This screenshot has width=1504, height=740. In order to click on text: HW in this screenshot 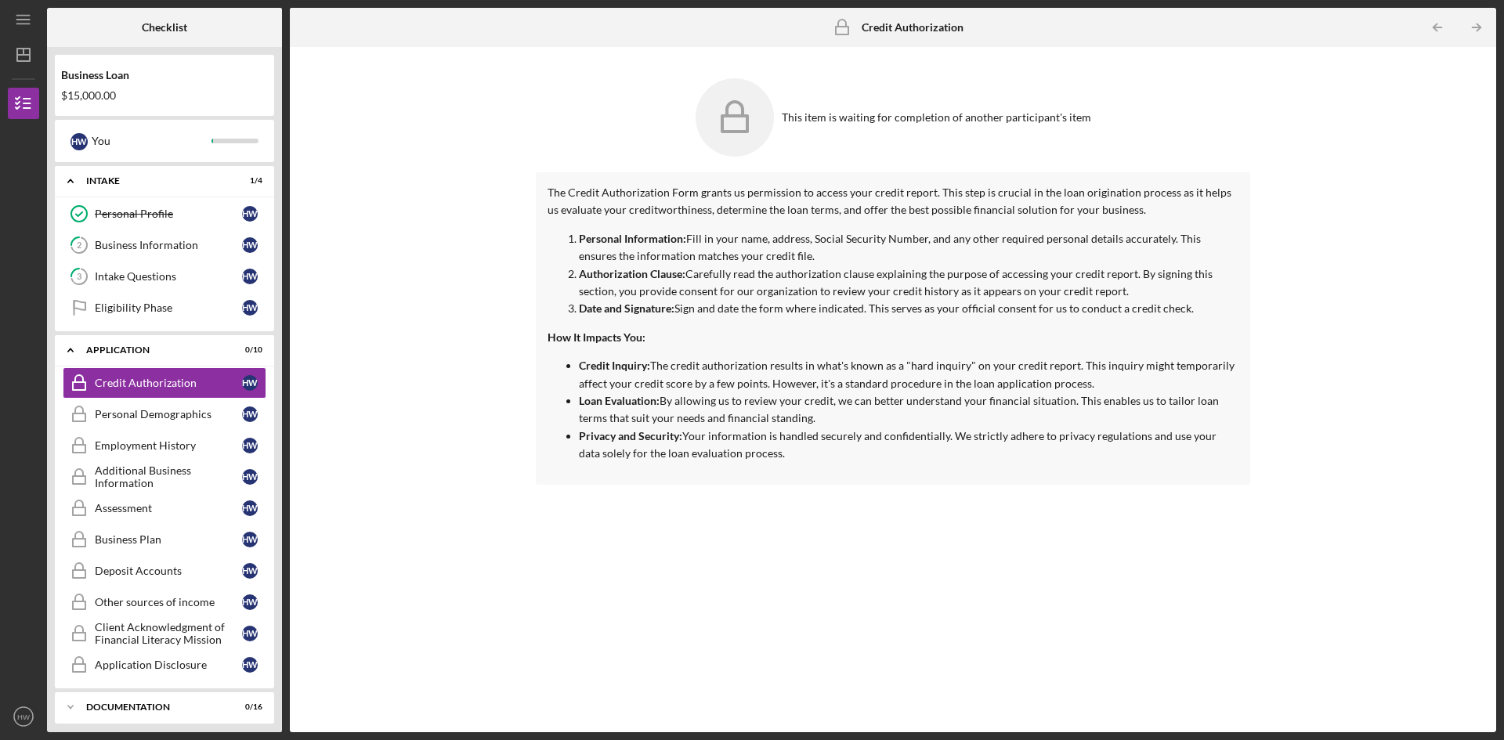, I will do `click(23, 717)`.